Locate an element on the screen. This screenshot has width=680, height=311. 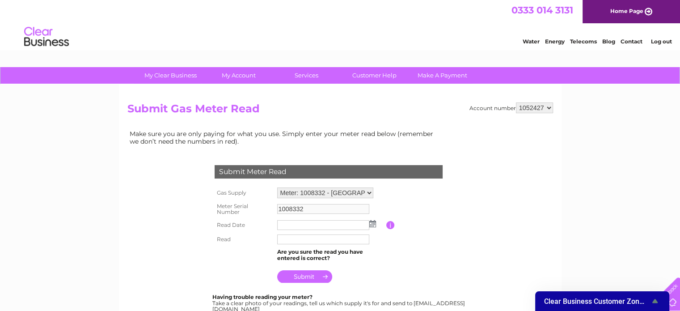
td: Are you sure the read you have entered is correct? is located at coordinates (330, 255).